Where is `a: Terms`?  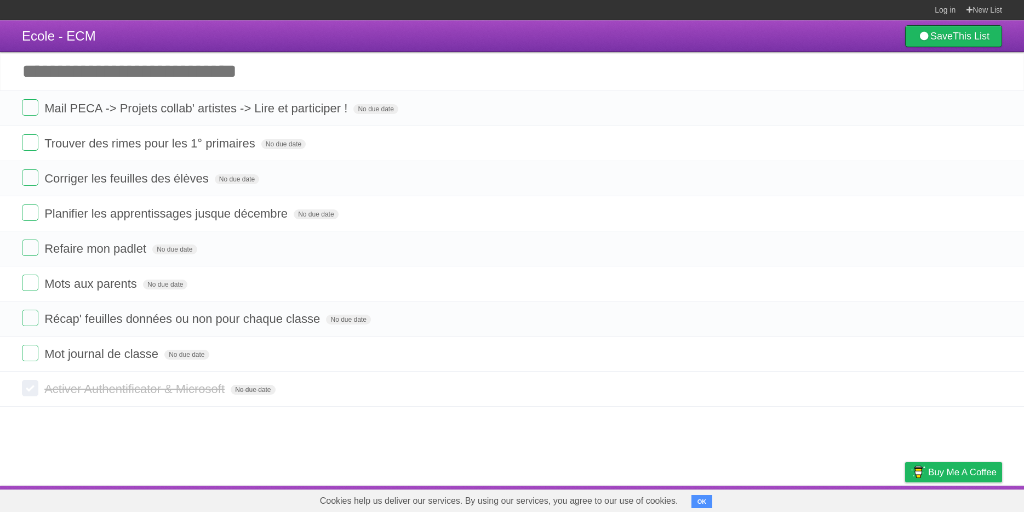 a: Terms is located at coordinates (865, 498).